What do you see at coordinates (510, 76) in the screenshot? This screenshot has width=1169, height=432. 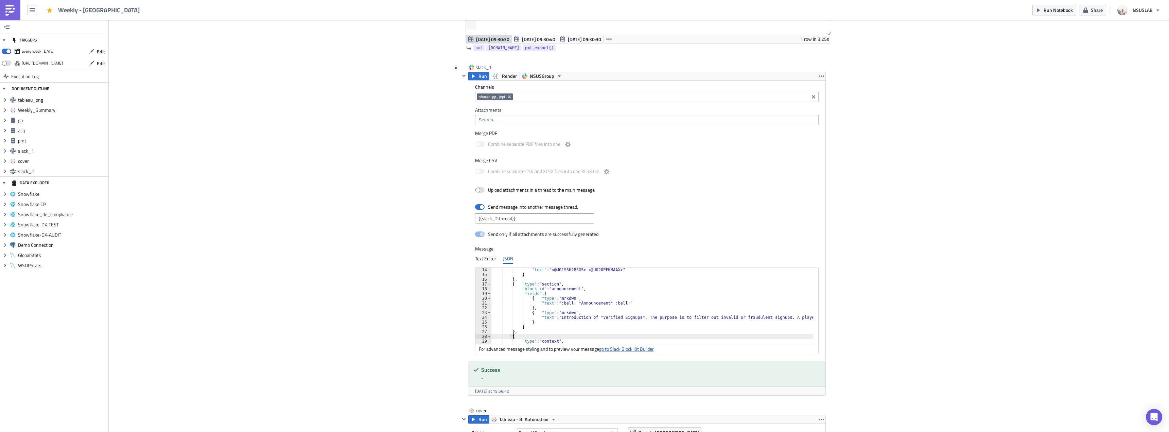 I see `span: Render` at bounding box center [510, 76].